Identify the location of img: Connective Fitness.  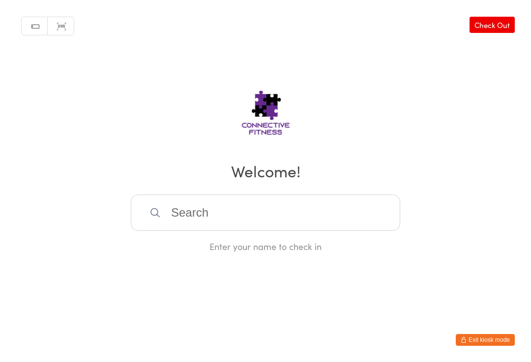
(266, 109).